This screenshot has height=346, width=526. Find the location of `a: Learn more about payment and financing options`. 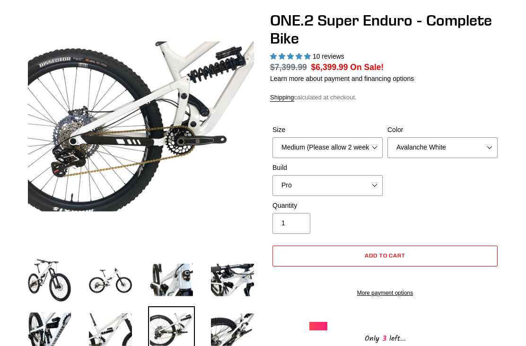

a: Learn more about payment and financing options is located at coordinates (342, 78).